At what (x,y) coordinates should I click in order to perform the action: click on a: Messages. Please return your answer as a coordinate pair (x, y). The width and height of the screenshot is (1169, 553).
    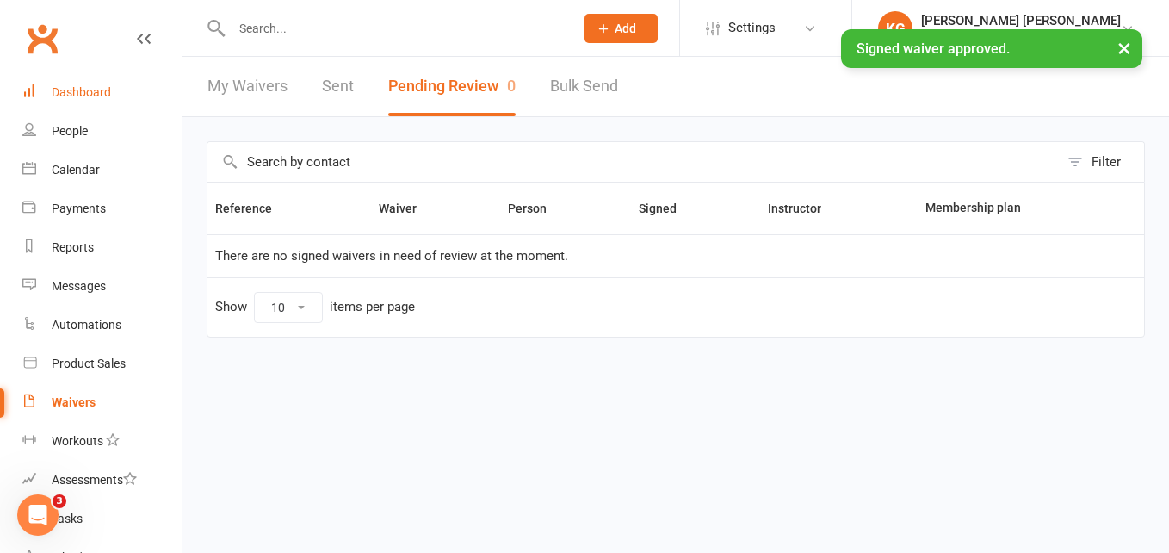
    Looking at the image, I should click on (102, 286).